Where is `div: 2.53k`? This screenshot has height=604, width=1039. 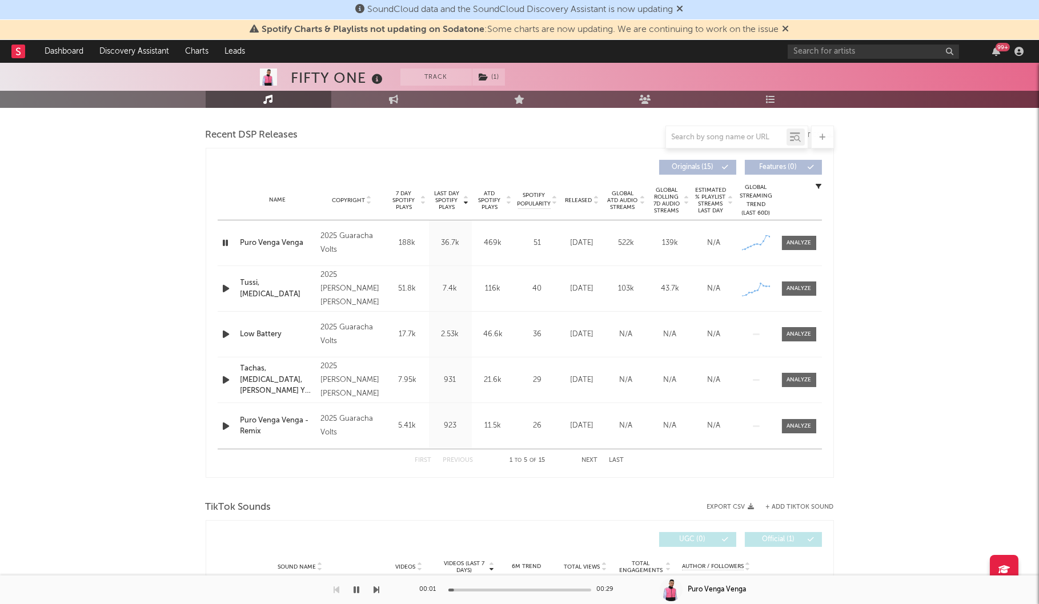 div: 2.53k is located at coordinates (450, 335).